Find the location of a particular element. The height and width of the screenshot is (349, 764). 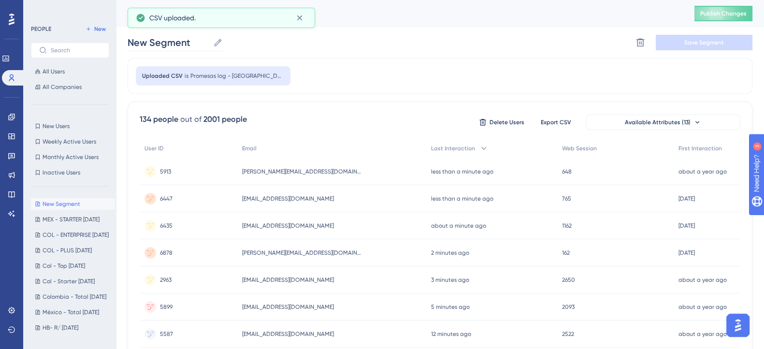

time: 2 minutes ago is located at coordinates (450, 253).